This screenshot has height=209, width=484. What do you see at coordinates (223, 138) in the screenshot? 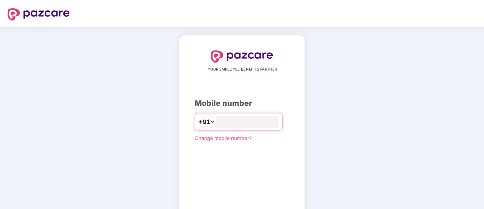
I see `a: Change mobile number?` at bounding box center [223, 138].